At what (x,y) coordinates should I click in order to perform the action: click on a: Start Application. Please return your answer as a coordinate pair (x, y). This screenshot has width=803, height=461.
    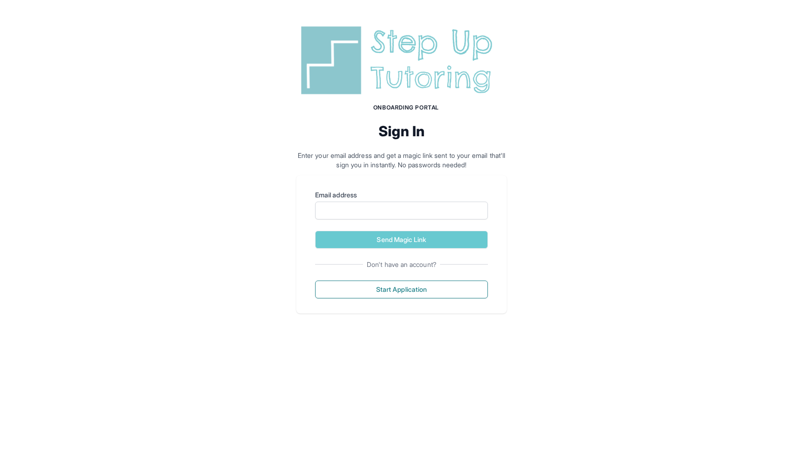
    Looking at the image, I should click on (402, 289).